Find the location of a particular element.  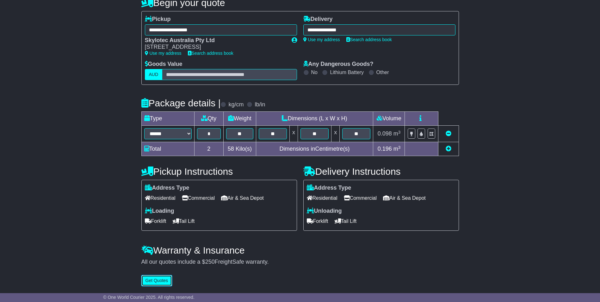

td: 2 is located at coordinates (209, 149).